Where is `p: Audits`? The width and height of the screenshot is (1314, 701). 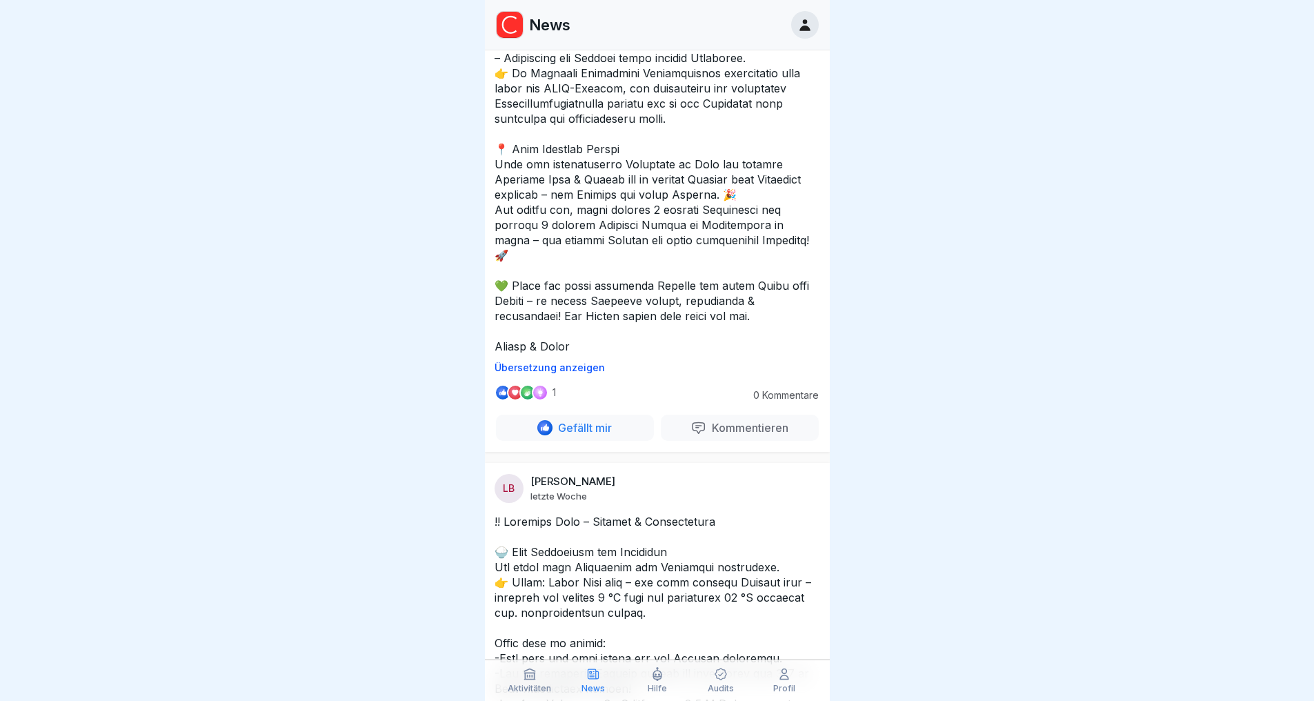
p: Audits is located at coordinates (721, 688).